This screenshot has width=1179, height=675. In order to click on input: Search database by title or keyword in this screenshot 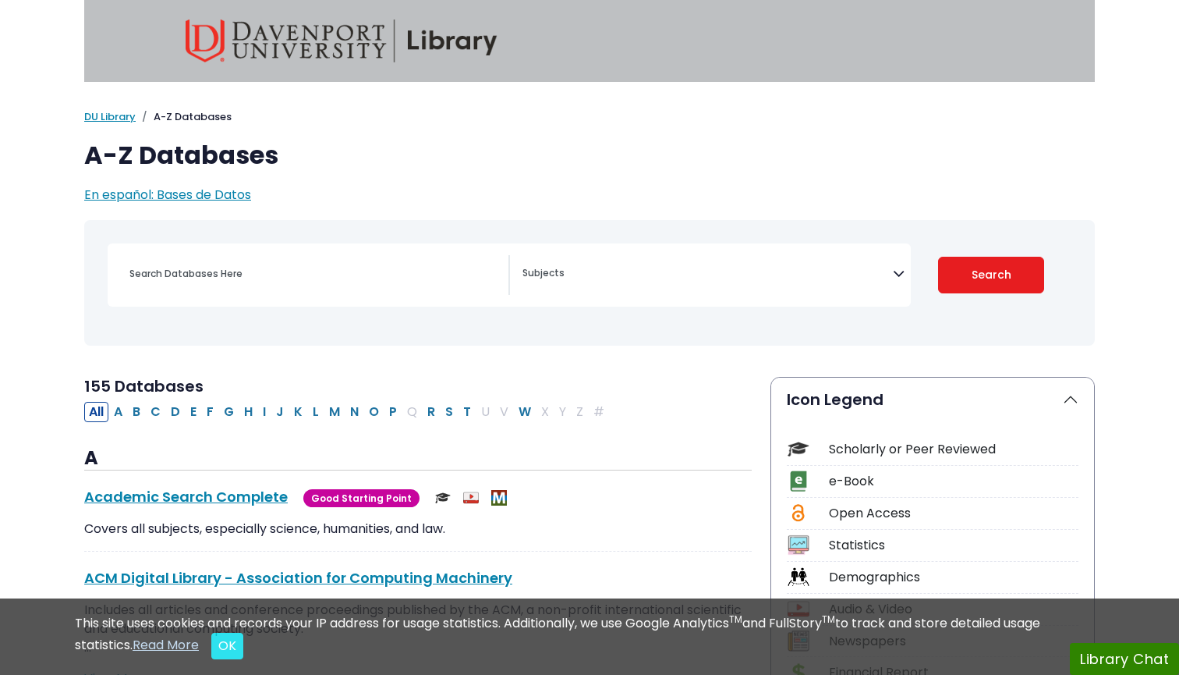, I will do `click(314, 273)`.